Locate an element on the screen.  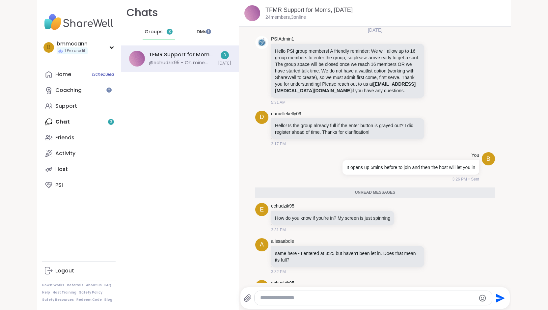
span: DMs is located at coordinates (201, 32).